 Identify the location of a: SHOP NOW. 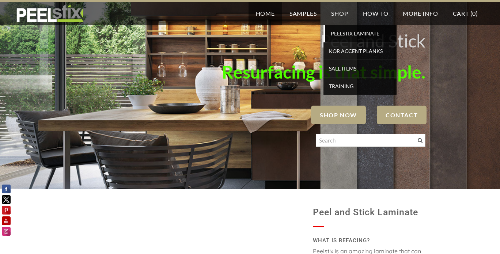
(338, 115).